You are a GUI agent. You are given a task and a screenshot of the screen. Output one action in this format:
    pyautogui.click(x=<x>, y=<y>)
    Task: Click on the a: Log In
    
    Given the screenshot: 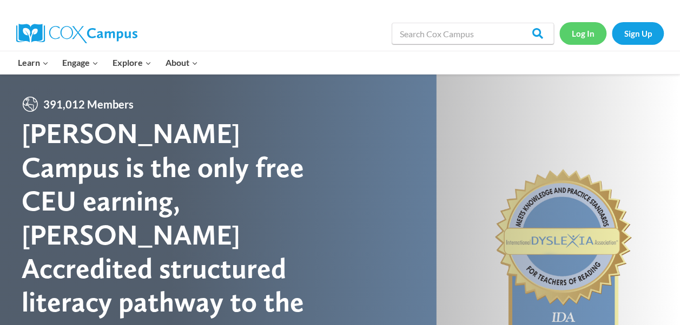 What is the action you would take?
    pyautogui.click(x=582, y=33)
    